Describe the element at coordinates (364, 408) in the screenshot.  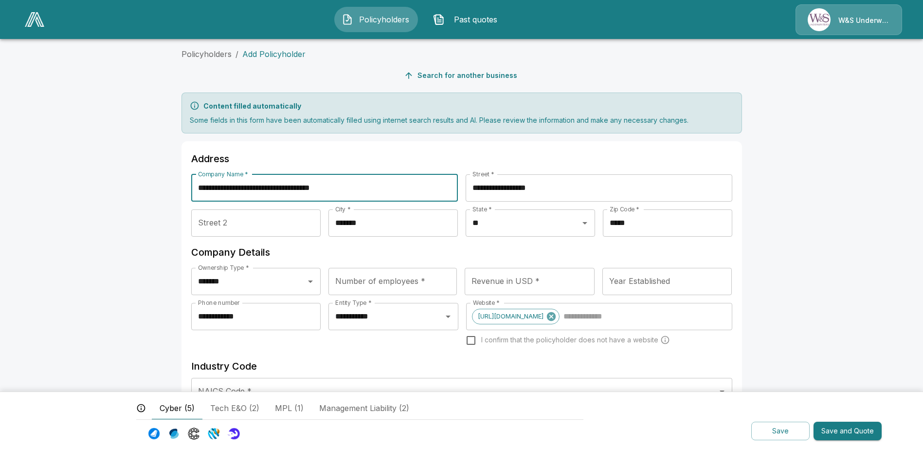
I see `span: Management Liability (2)` at that location.